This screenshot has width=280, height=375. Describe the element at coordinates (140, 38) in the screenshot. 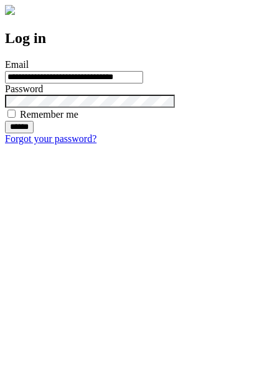

I see `h2: Log in` at that location.